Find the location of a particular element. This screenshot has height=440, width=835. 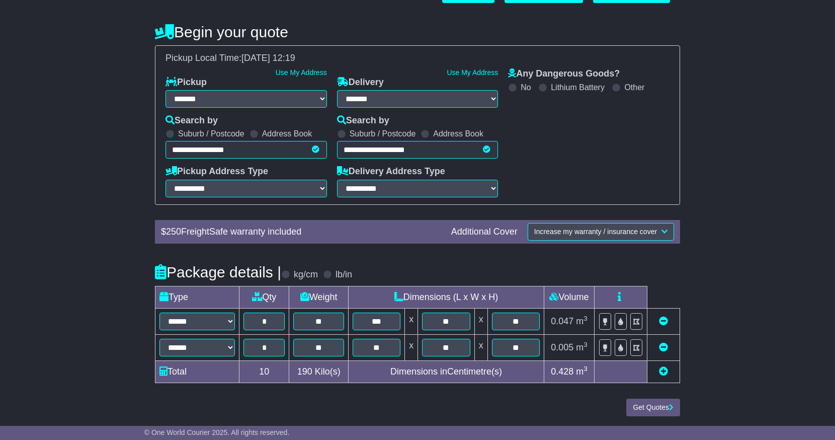

span: 0.005 is located at coordinates (562, 347).